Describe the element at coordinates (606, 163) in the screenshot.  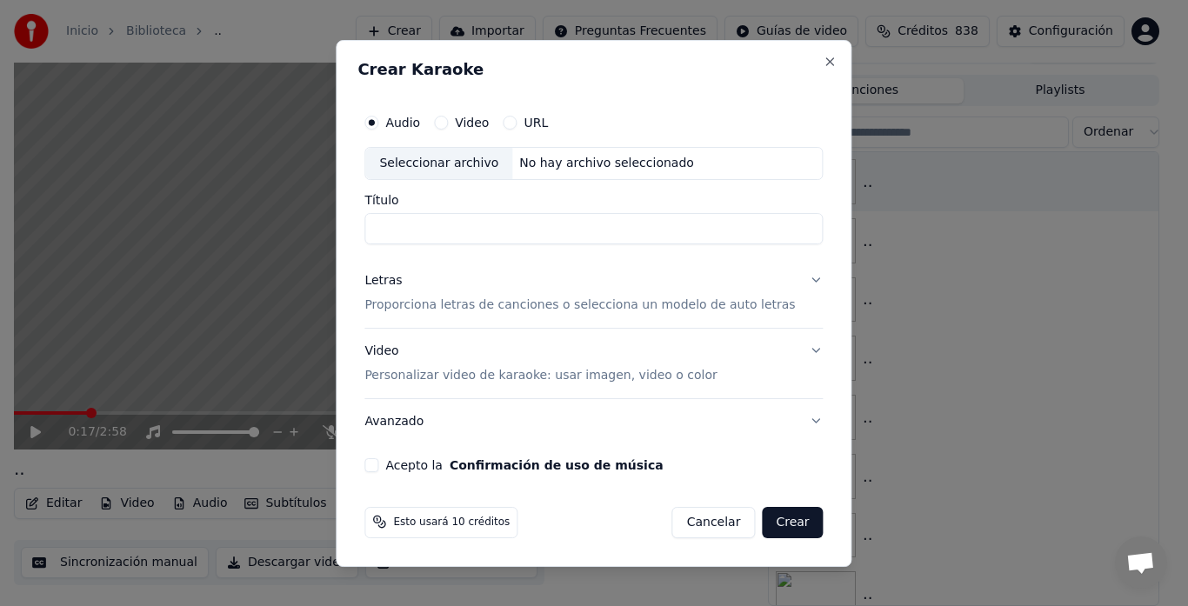
I see `div: No hay archivo seleccionado` at that location.